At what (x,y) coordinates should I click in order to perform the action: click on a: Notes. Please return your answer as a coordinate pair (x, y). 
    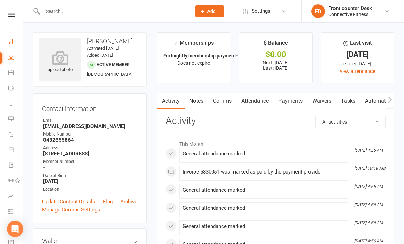
    Looking at the image, I should click on (196, 101).